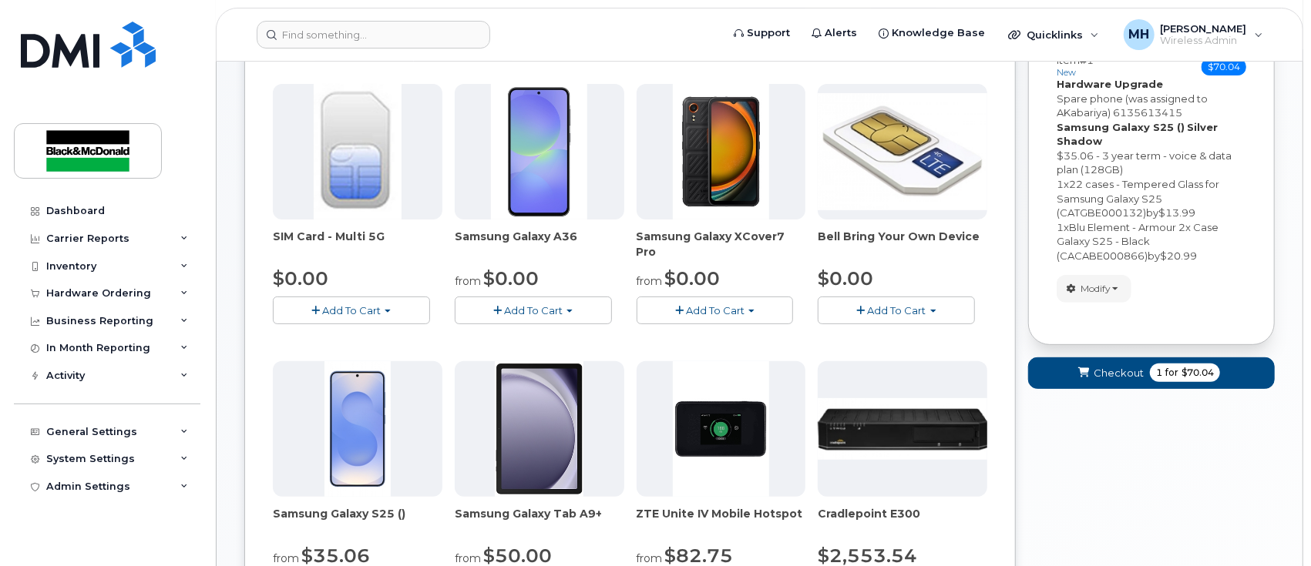 This screenshot has width=1311, height=566. Describe the element at coordinates (539, 244) in the screenshot. I see `div: Samsung Galaxy A36` at that location.